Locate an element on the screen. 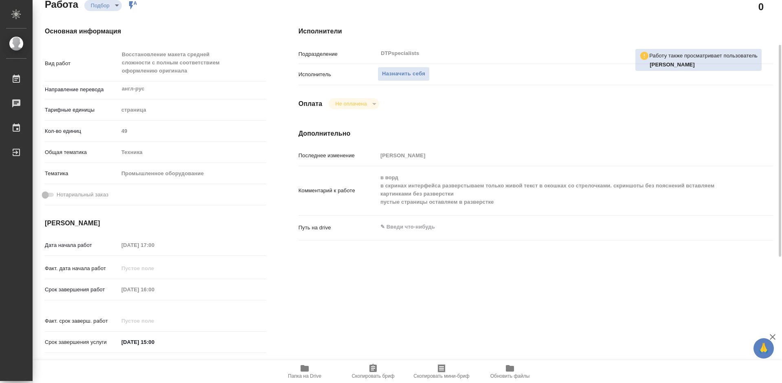  p: Факт. срок заверш. работ is located at coordinates (81, 321).